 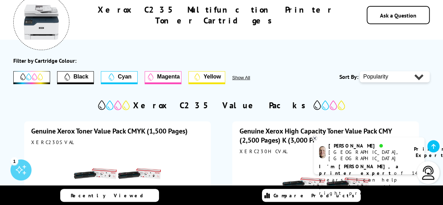 What do you see at coordinates (41, 22) in the screenshot?
I see `img: Xerox C235 Multifunction Printer Toner Cartridges` at bounding box center [41, 22].